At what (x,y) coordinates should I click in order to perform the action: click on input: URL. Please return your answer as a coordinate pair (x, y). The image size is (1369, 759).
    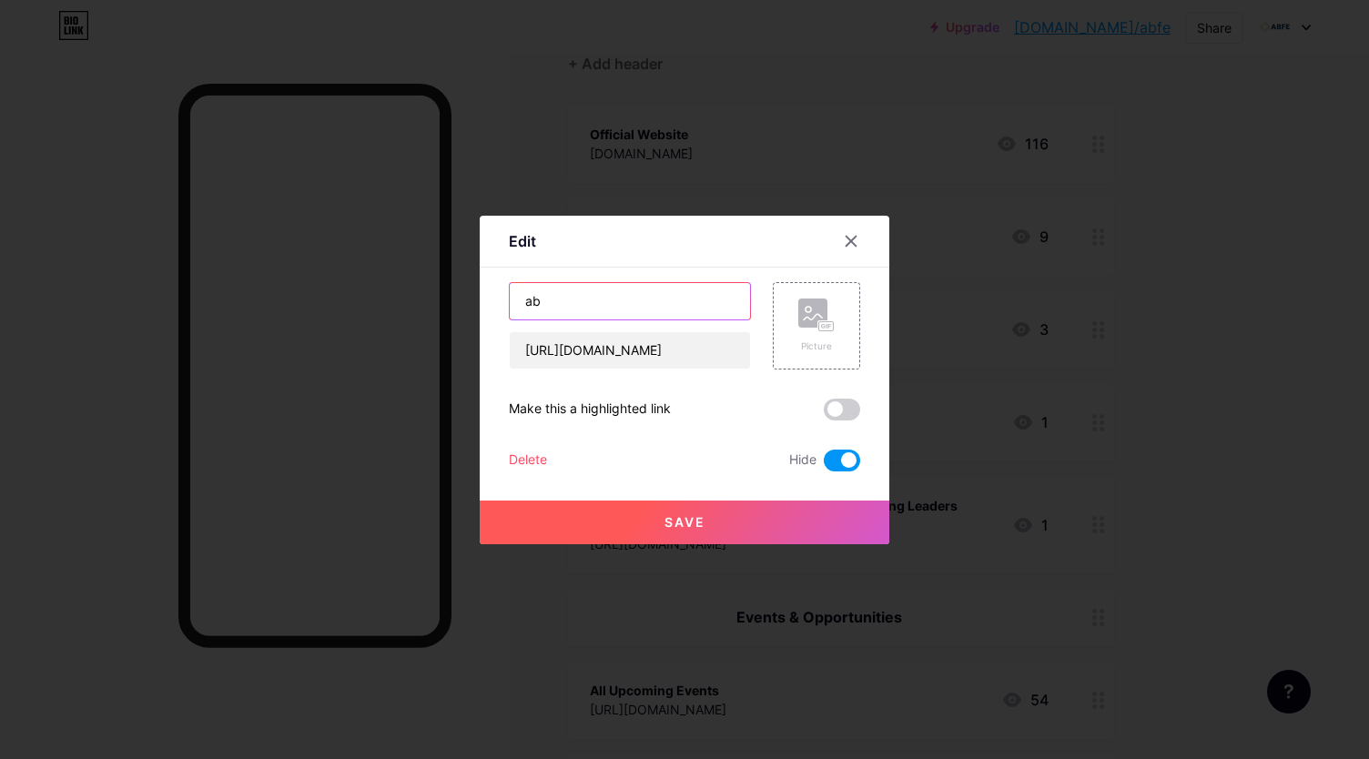
    Looking at the image, I should click on (630, 351).